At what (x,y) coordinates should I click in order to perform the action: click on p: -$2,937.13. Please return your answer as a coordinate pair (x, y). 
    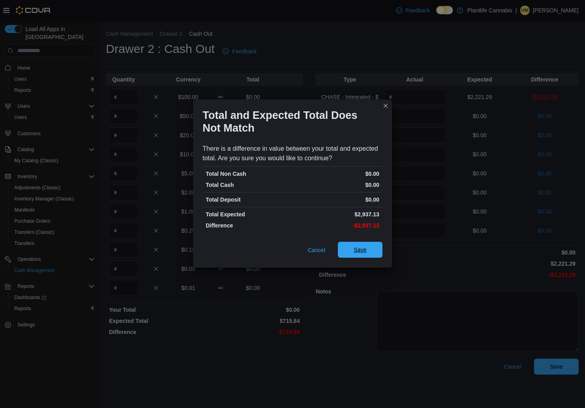
    Looking at the image, I should click on (337, 226).